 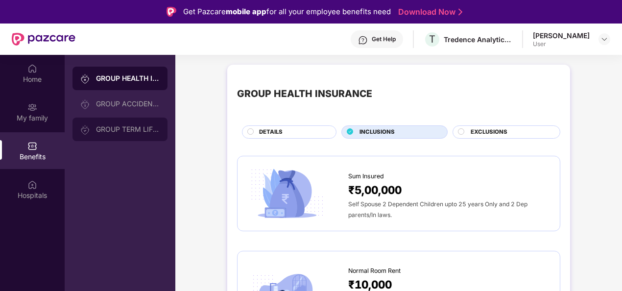 What do you see at coordinates (432, 39) in the screenshot?
I see `span: T` at bounding box center [432, 39].